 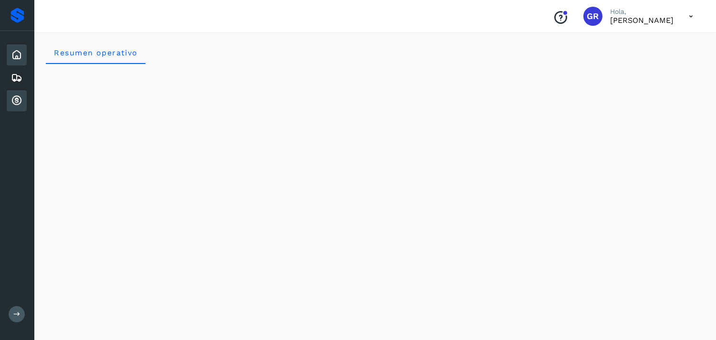 I want to click on span: Resumen operativo, so click(x=95, y=52).